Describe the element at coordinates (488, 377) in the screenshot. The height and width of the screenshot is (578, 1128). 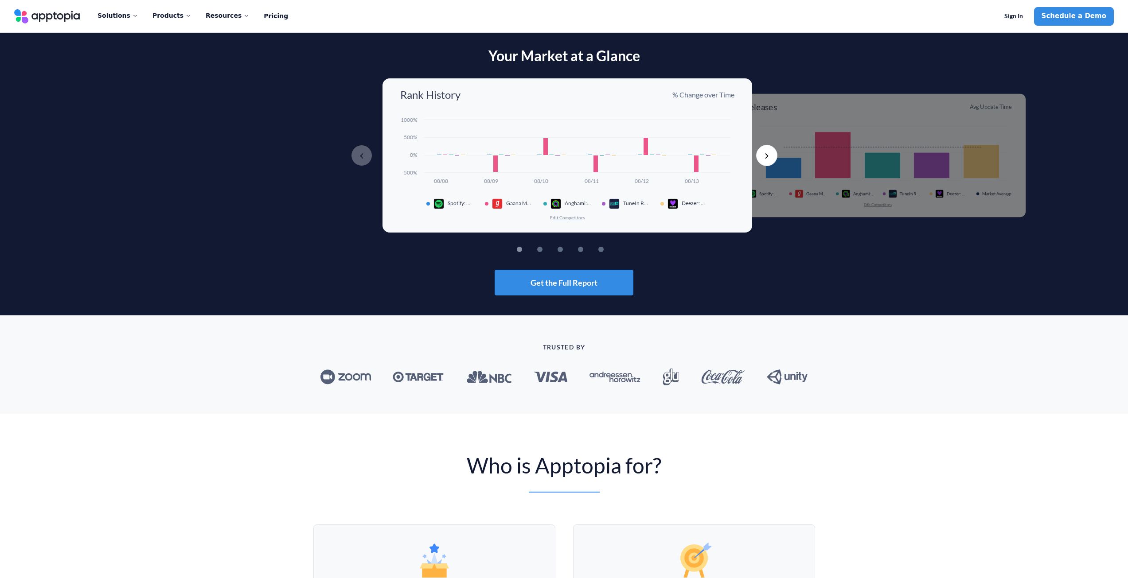
I see `img: NBC_logo.svg` at that location.